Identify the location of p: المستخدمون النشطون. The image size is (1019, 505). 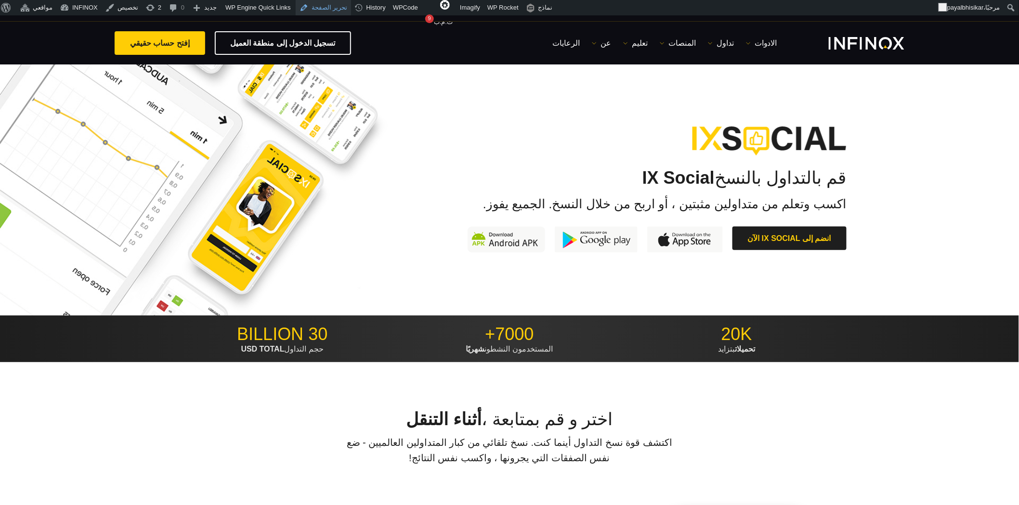
(509, 350).